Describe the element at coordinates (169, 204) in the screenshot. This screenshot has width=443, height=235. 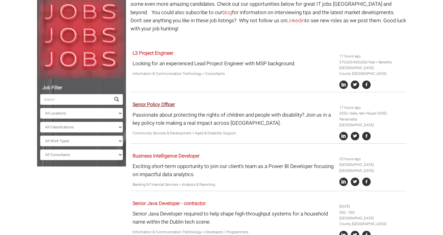
I see `a: Senior Java Developer - contractor` at that location.